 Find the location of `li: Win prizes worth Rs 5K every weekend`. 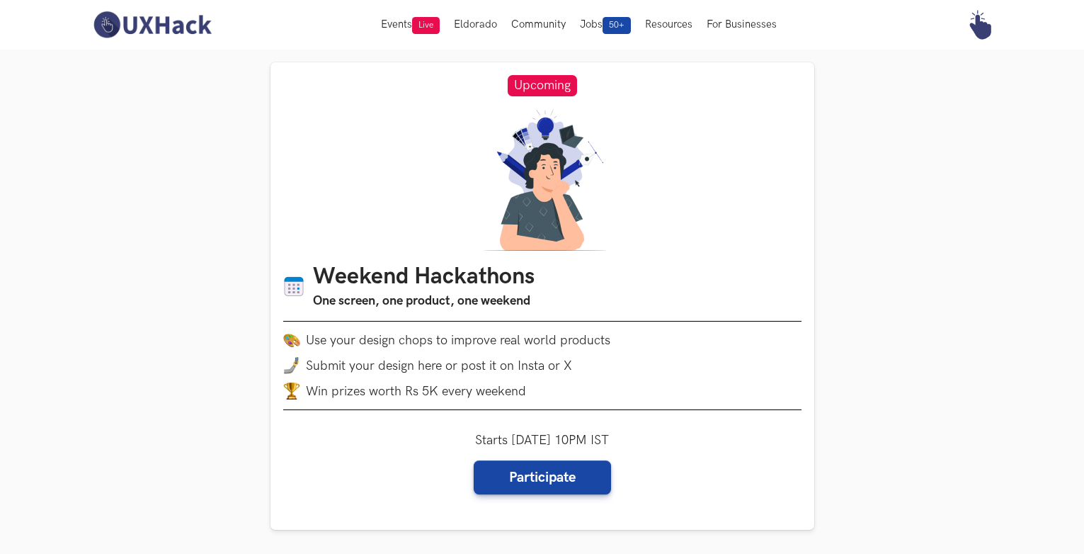

li: Win prizes worth Rs 5K every weekend is located at coordinates (542, 391).